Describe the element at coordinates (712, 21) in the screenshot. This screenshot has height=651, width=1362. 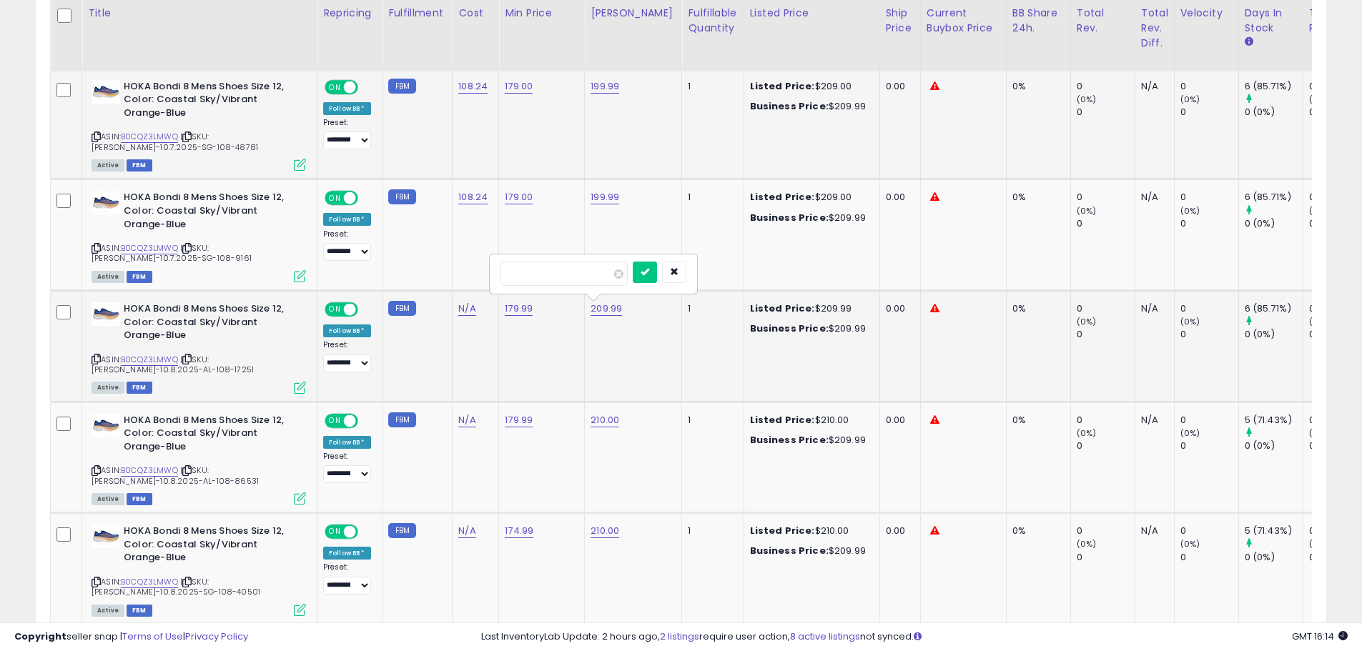
I see `div: Fulfillable Quantity` at that location.